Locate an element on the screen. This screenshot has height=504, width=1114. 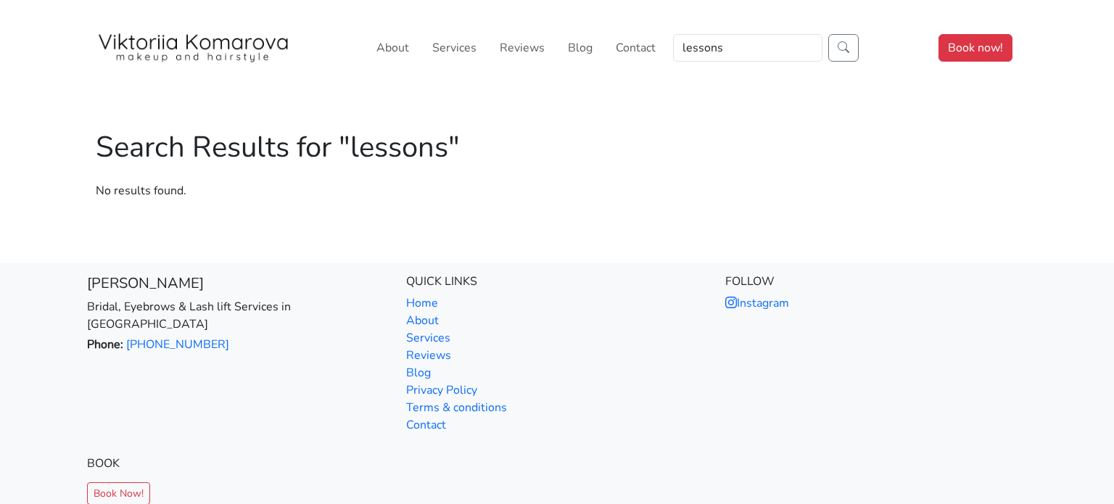
h6: Follow is located at coordinates (876, 281).